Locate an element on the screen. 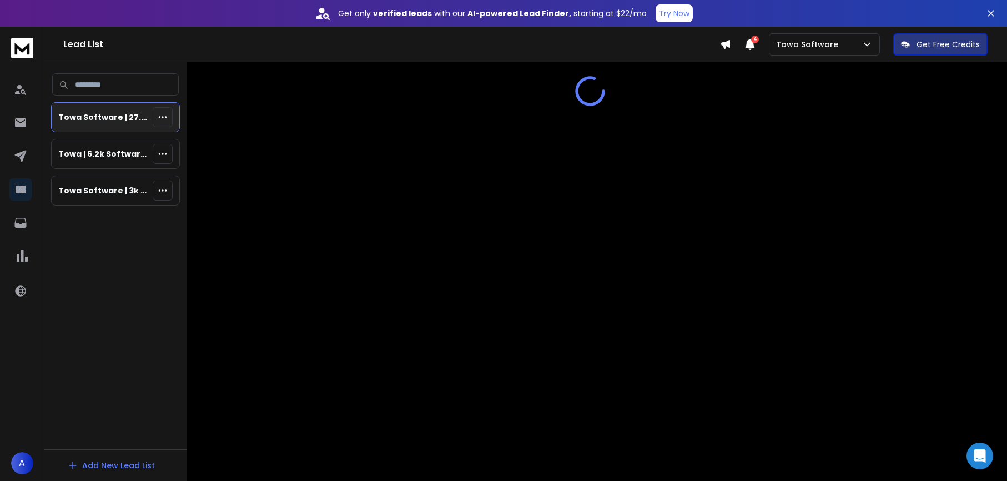 The image size is (1007, 481). button: A is located at coordinates (22, 463).